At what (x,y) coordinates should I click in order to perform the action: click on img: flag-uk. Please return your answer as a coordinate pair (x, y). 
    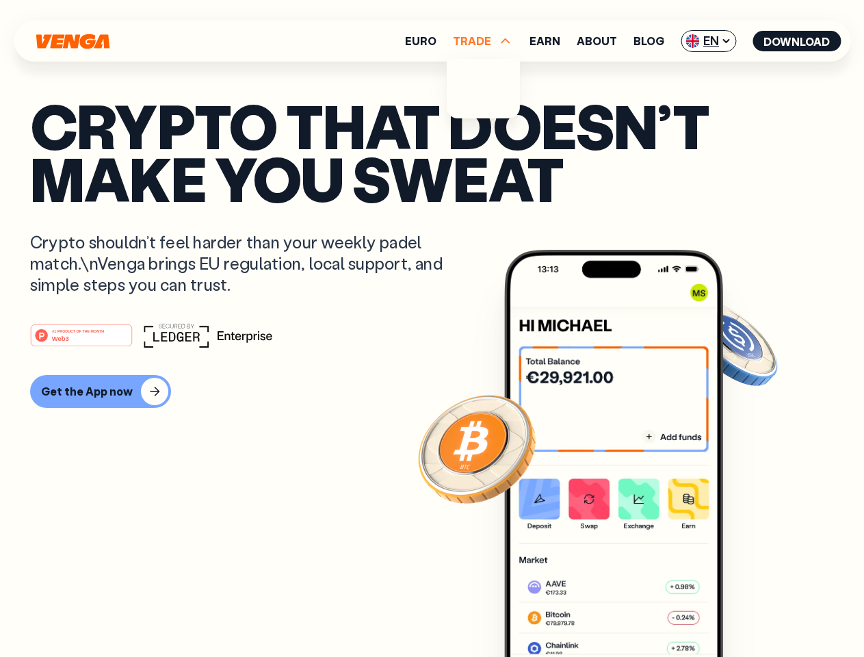
    Looking at the image, I should click on (693, 41).